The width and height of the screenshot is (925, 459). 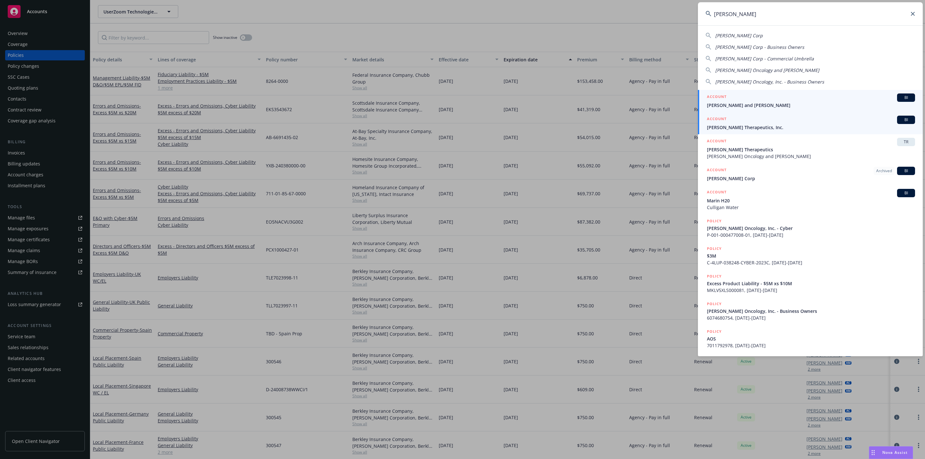 What do you see at coordinates (811, 256) in the screenshot?
I see `span: $3M` at bounding box center [811, 256].